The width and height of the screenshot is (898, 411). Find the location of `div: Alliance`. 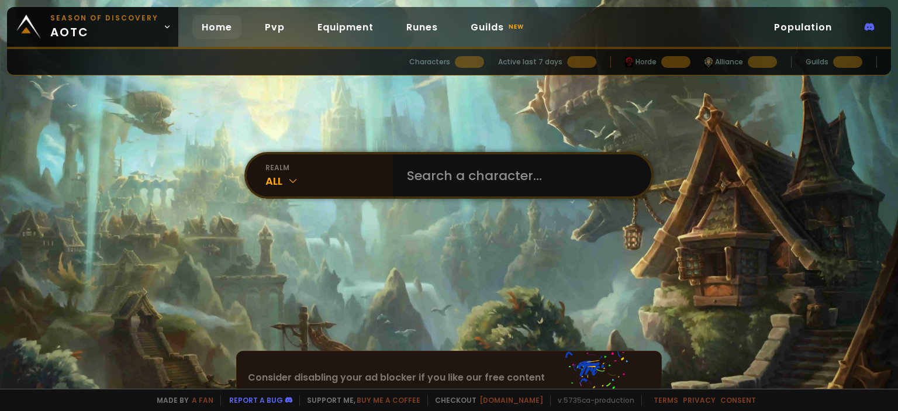

div: Alliance is located at coordinates (724, 62).